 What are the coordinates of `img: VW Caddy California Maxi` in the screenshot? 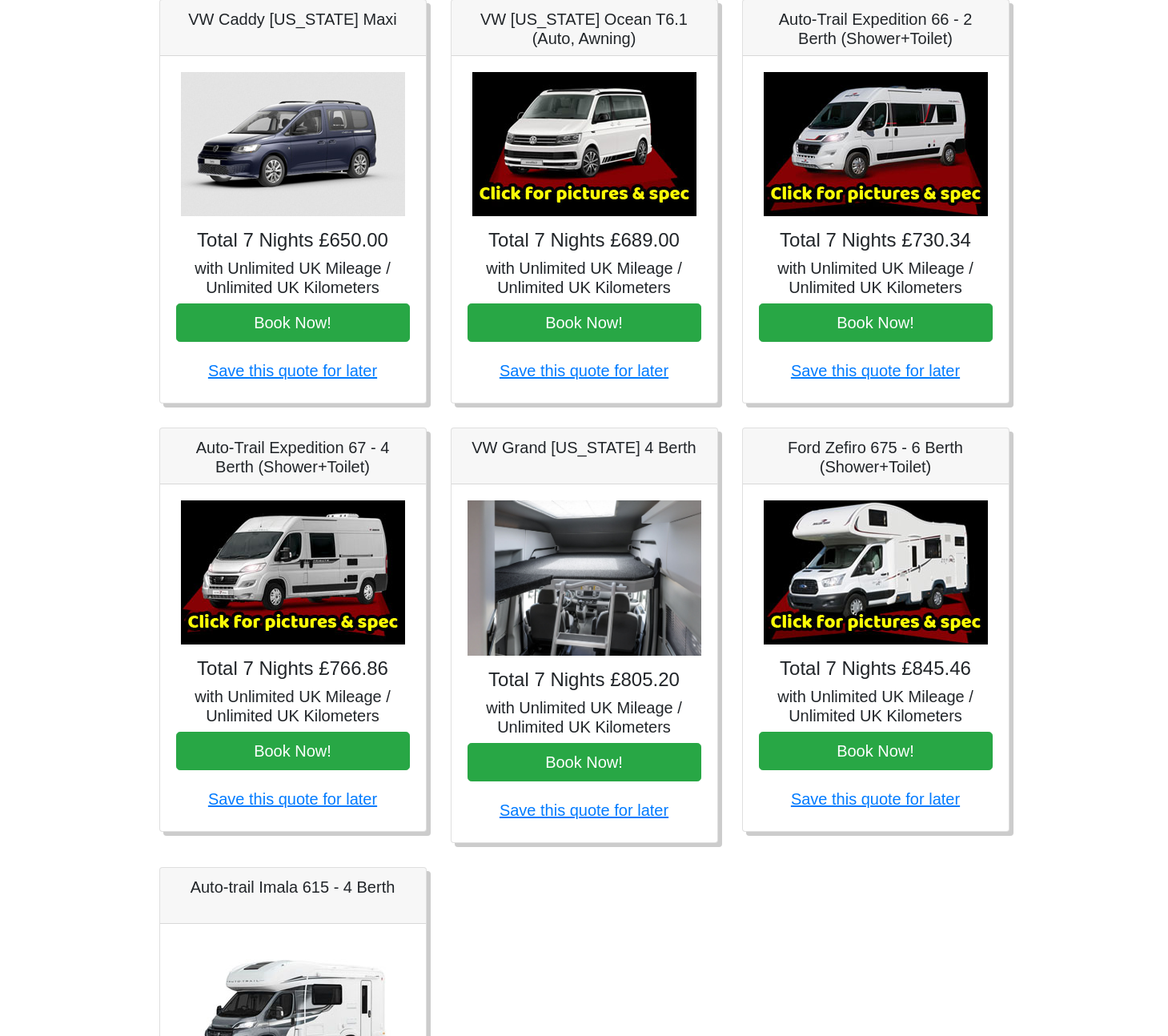 It's located at (293, 144).